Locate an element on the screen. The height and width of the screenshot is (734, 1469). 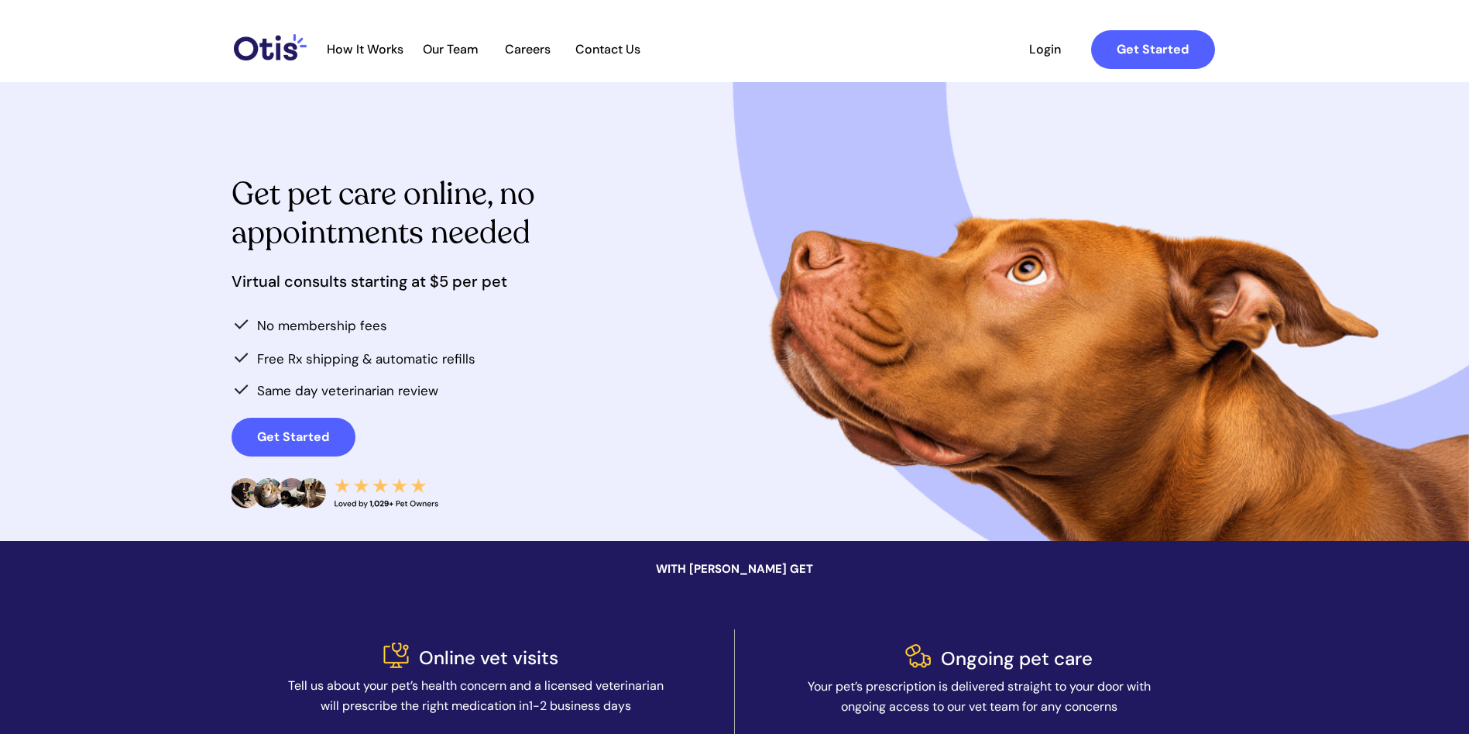
a: Contact Us is located at coordinates (608, 50).